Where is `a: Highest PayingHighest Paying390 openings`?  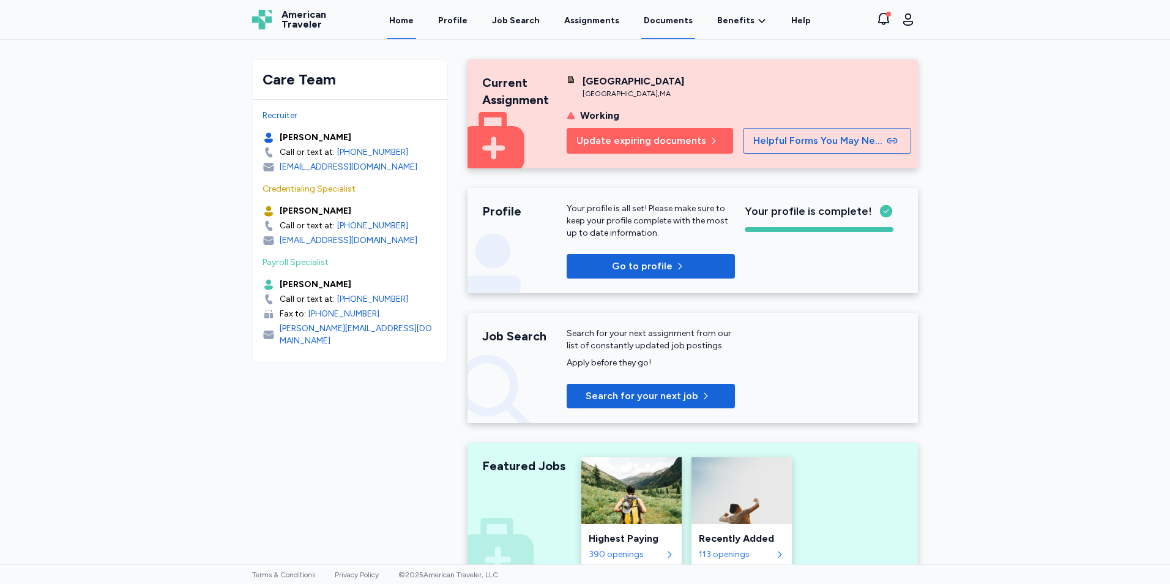 a: Highest PayingHighest Paying390 openings is located at coordinates (631, 512).